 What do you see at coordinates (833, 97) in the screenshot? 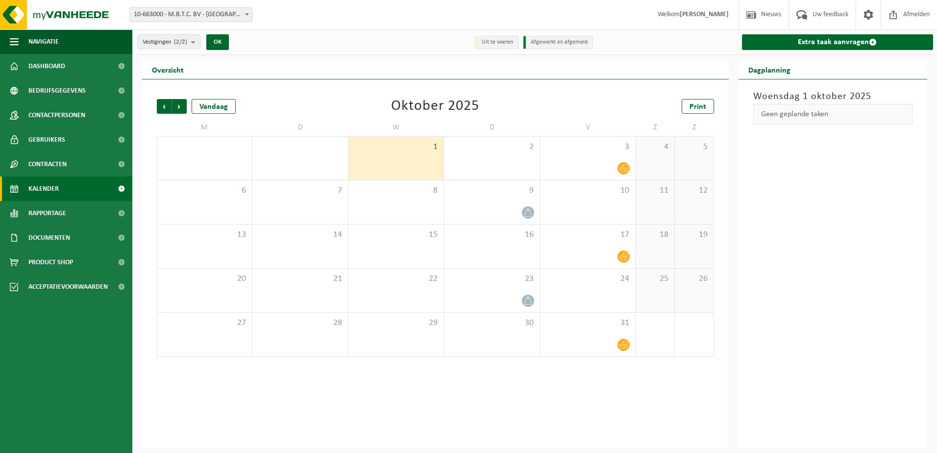
I see `h3: Woensdag 1 oktober 2025` at bounding box center [833, 97].